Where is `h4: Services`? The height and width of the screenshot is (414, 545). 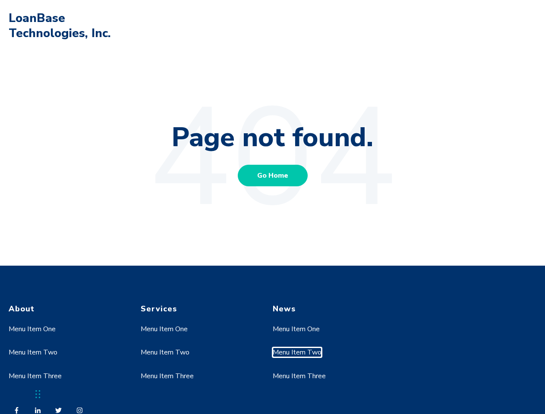 h4: Services is located at coordinates (199, 309).